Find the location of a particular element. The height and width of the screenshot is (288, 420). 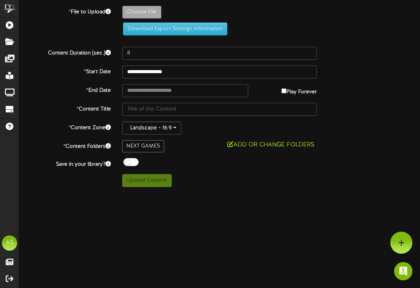

label: Save in your library? is located at coordinates (65, 163).